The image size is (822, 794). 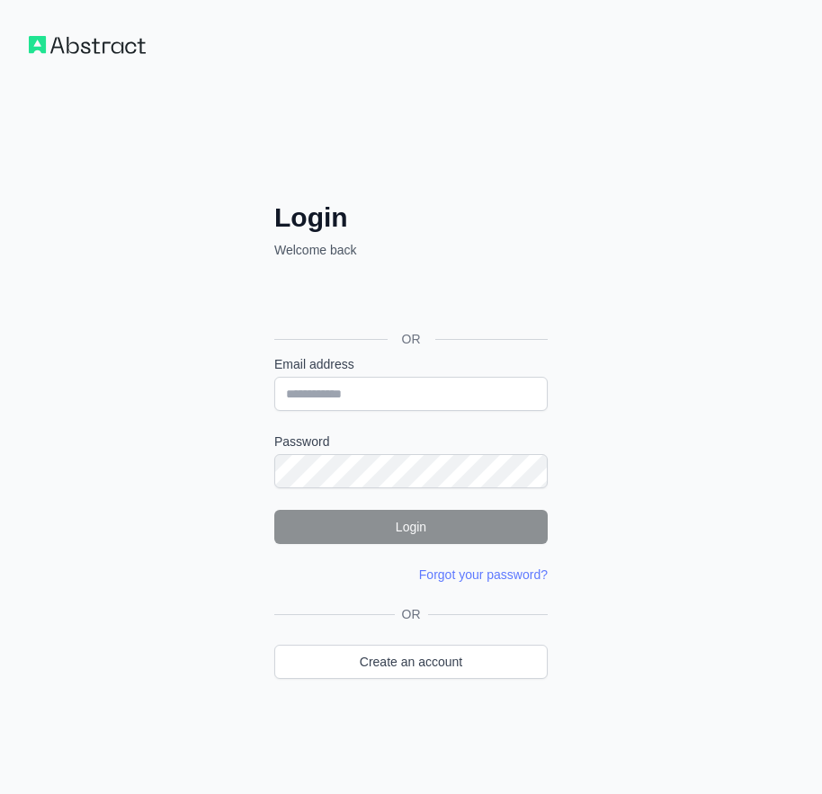 What do you see at coordinates (483, 575) in the screenshot?
I see `a: Forgot your password?` at bounding box center [483, 575].